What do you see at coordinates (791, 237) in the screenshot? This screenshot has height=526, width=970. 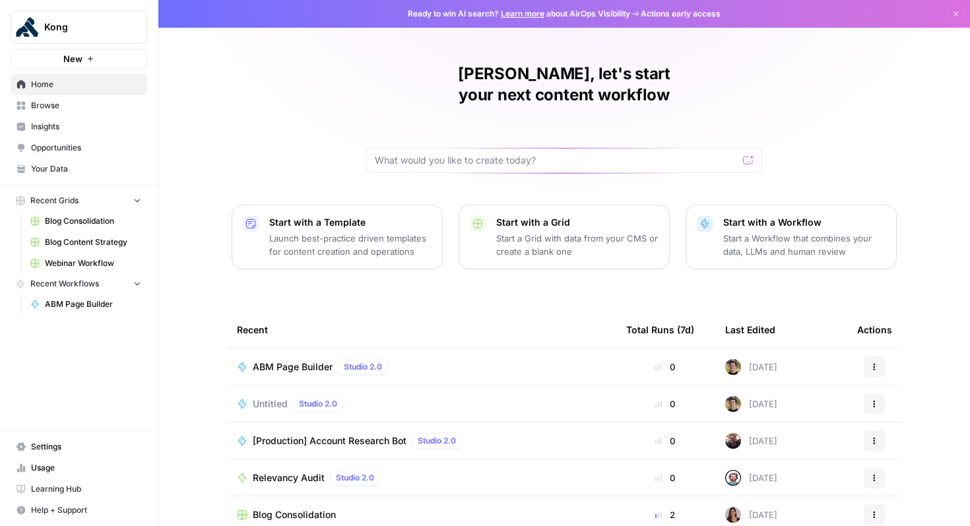 I see `button: Start with a WorkflowStart a Workflow that combines your data, LLMs and human review` at bounding box center [791, 237].